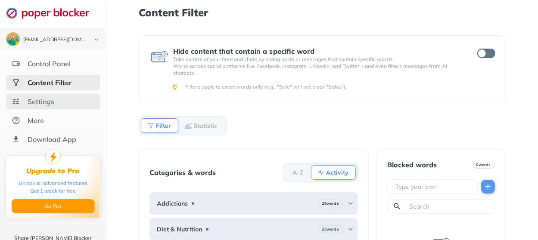  What do you see at coordinates (53, 157) in the screenshot?
I see `img: upgrade-to-pro.svg` at bounding box center [53, 157].